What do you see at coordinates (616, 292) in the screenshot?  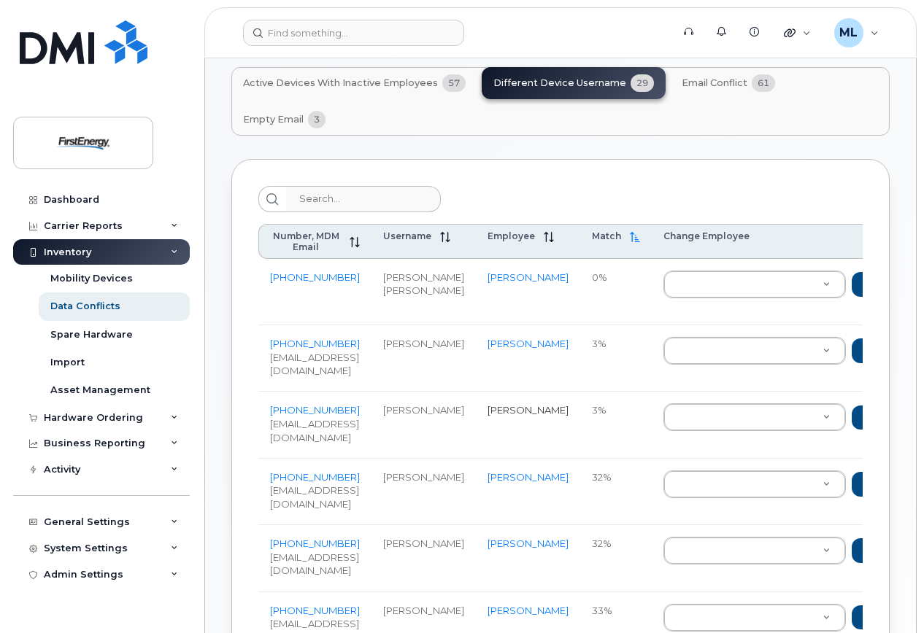 I see `td: 0%` at bounding box center [616, 292].